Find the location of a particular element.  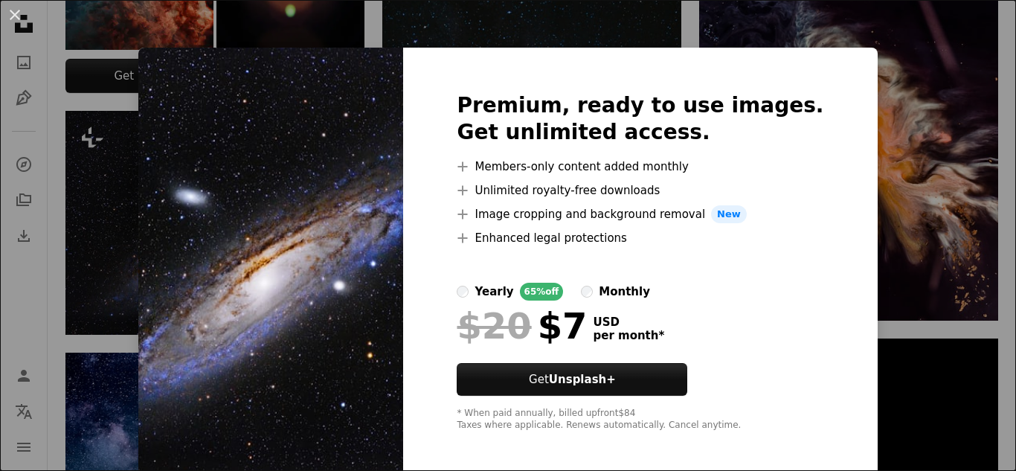

button: GetUnsplash+ is located at coordinates (572, 379).